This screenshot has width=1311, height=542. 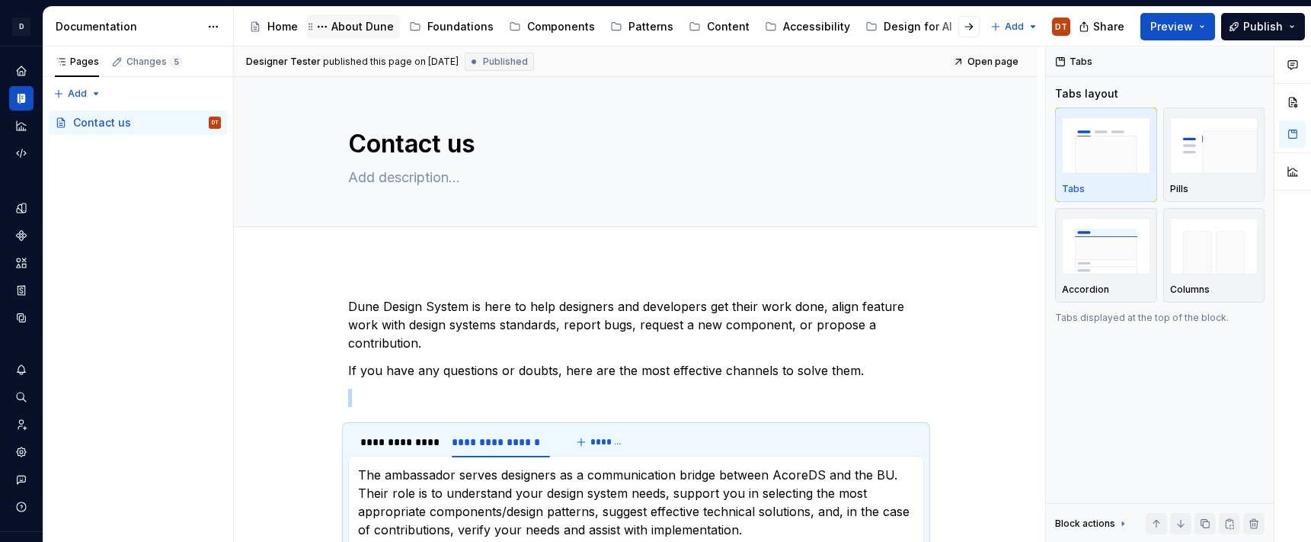 I want to click on p: Columns, so click(x=1190, y=290).